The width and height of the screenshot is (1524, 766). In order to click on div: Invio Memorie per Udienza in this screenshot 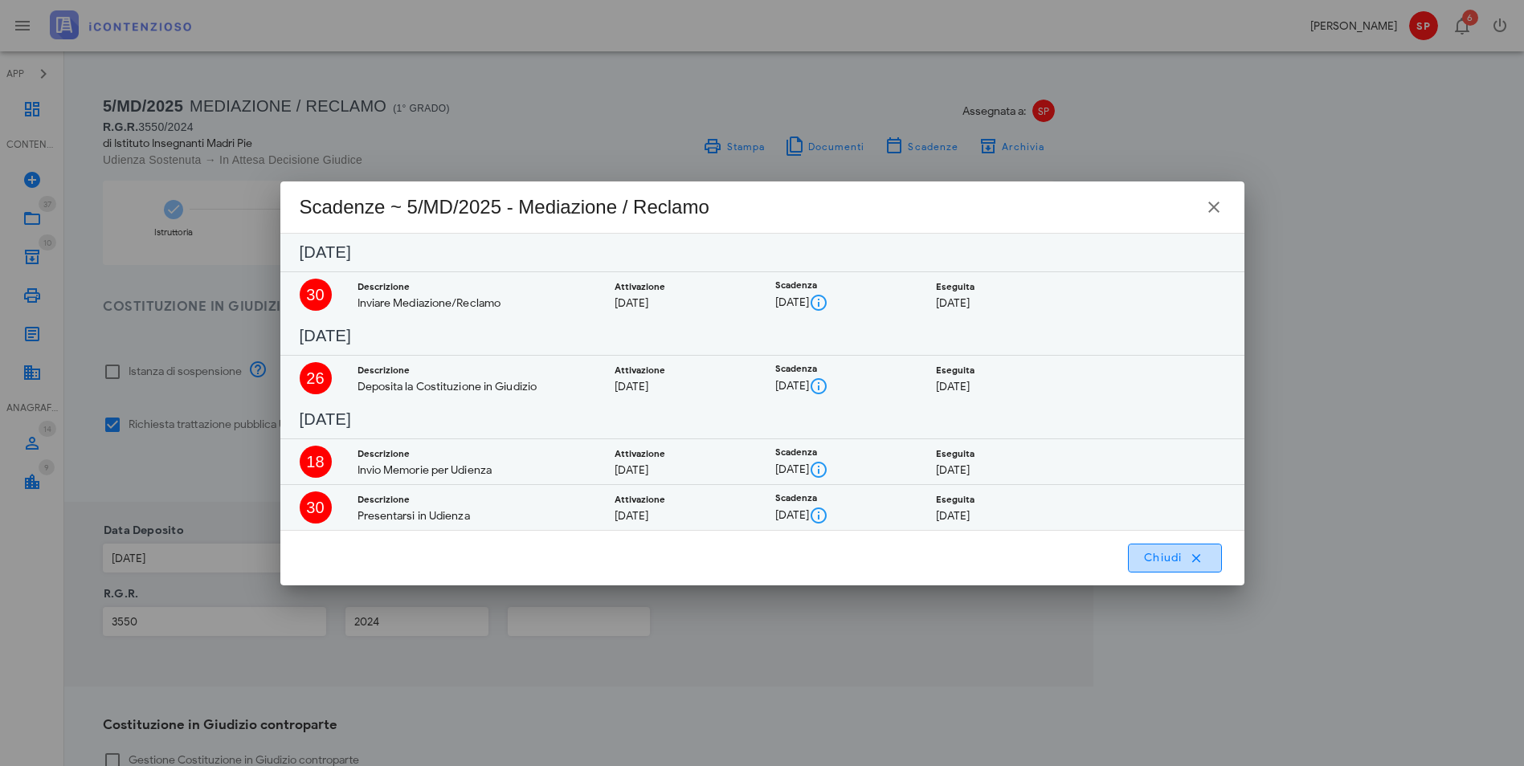, I will do `click(473, 470)`.